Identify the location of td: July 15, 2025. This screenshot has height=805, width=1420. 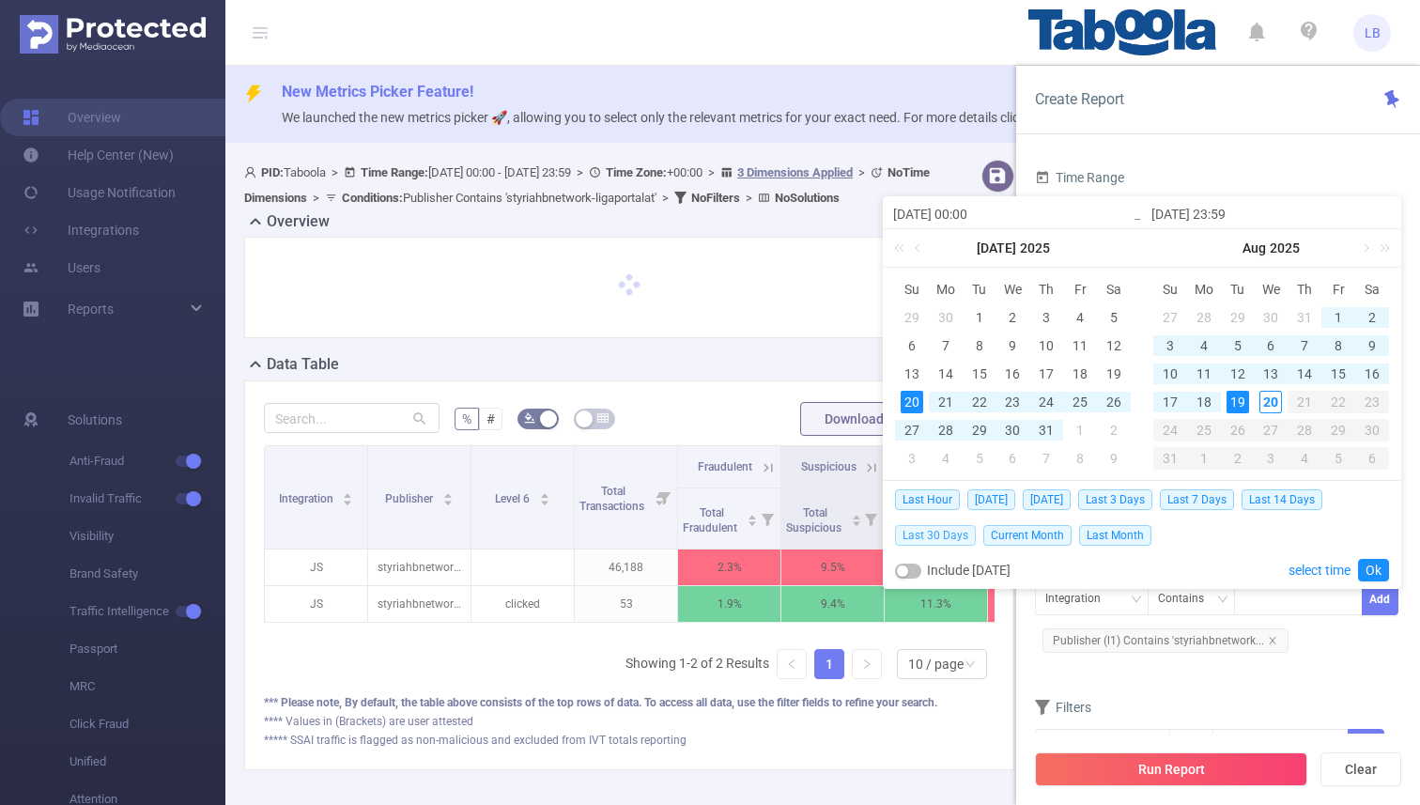
(980, 374).